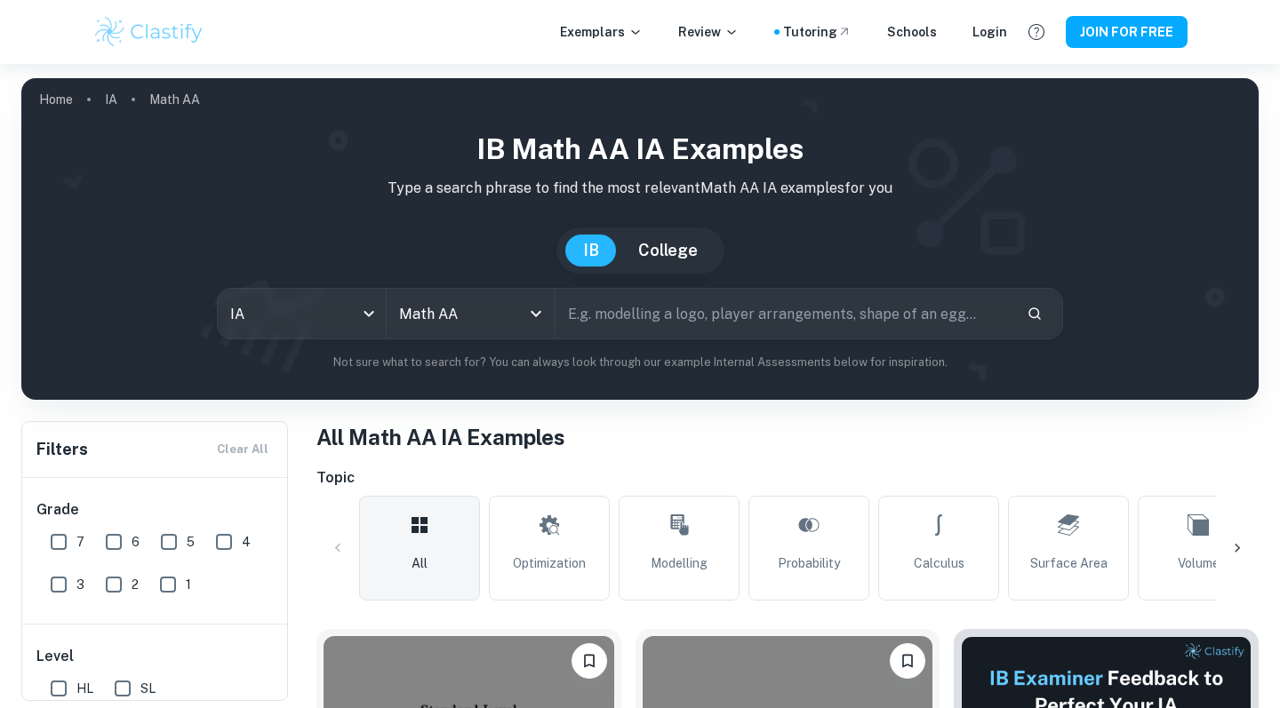 This screenshot has height=708, width=1280. What do you see at coordinates (148, 32) in the screenshot?
I see `a: Clastify logo` at bounding box center [148, 32].